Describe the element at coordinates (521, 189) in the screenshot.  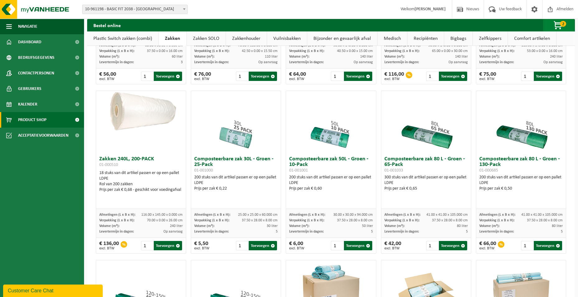
I see `div: Prijs per zak € 0,50` at that location.